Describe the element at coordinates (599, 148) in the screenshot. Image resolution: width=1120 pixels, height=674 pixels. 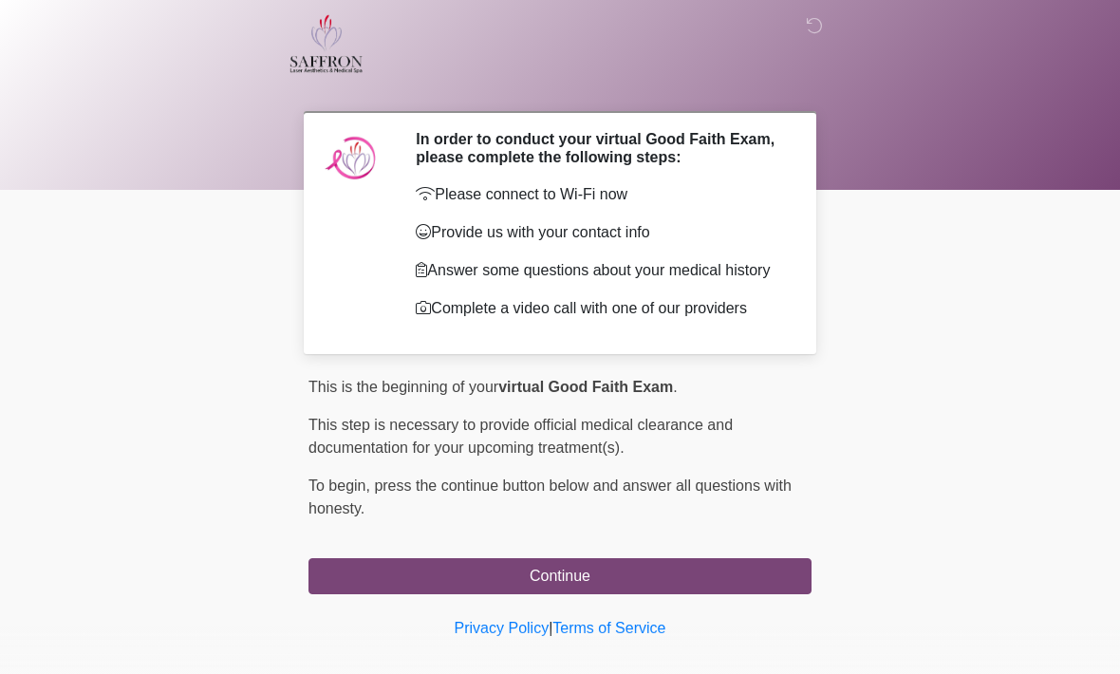
I see `h2: In order to conduct your virtual Good Faith Exam, please complete the following steps:` at that location.